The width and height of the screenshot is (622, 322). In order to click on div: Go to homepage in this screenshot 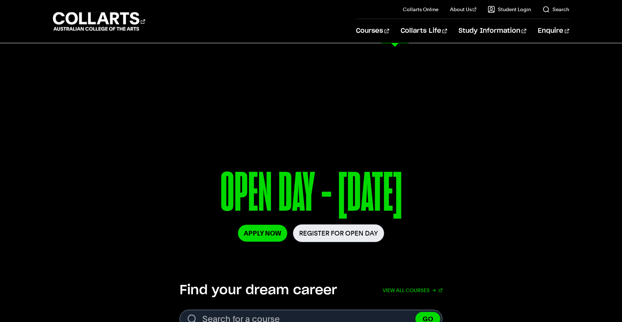, I will do `click(99, 21)`.